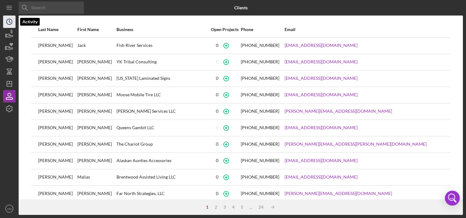 This screenshot has width=466, height=218. I want to click on div: YK Tribal Consulting, so click(163, 62).